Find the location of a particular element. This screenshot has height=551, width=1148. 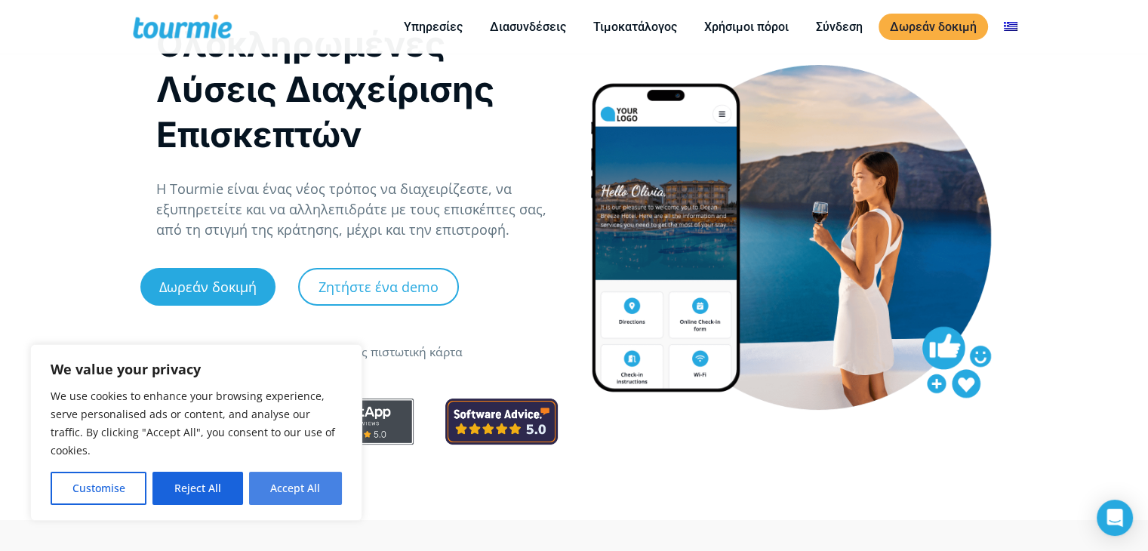

a: Διασυνδέσεις is located at coordinates (528, 26).